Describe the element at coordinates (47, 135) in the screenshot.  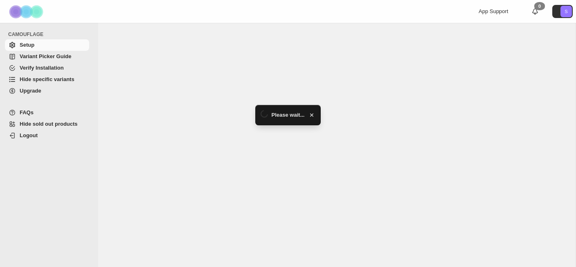
I see `a: Logout` at that location.